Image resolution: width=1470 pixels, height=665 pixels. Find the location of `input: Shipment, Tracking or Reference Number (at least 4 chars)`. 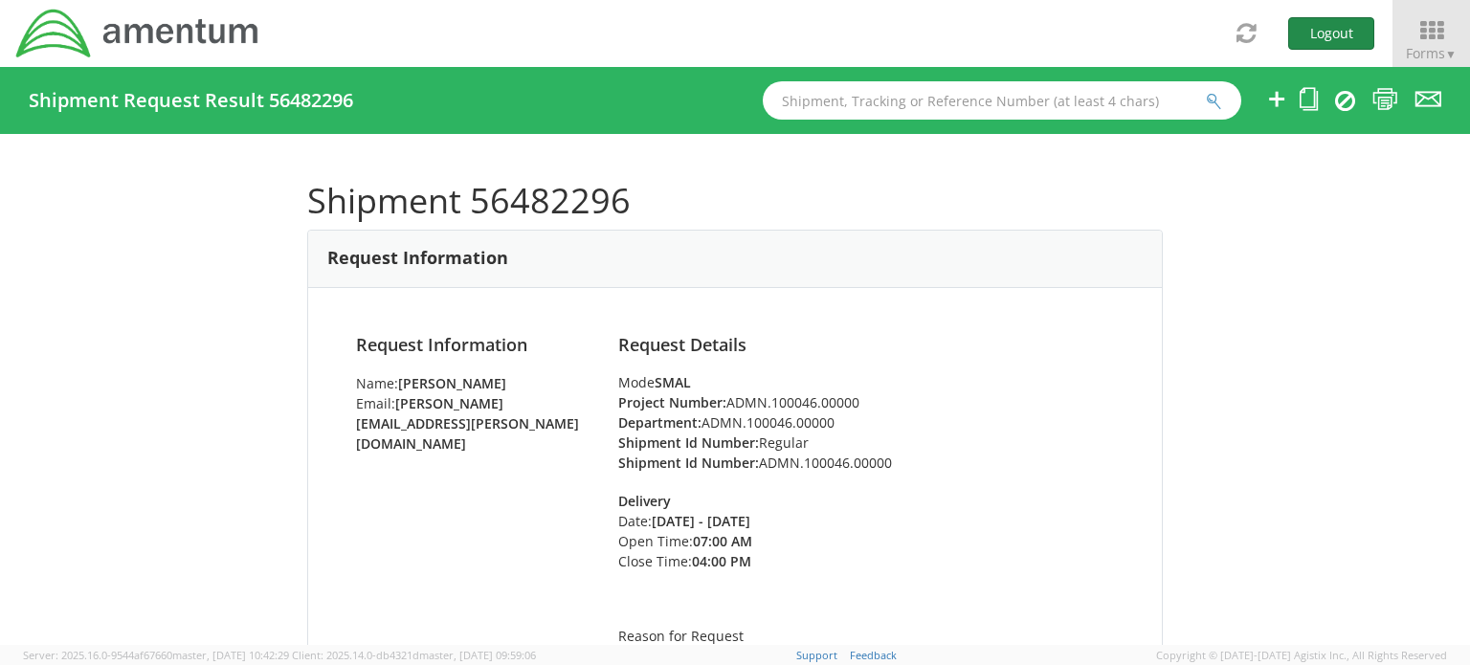

input: Shipment, Tracking or Reference Number (at least 4 chars) is located at coordinates (1002, 101).